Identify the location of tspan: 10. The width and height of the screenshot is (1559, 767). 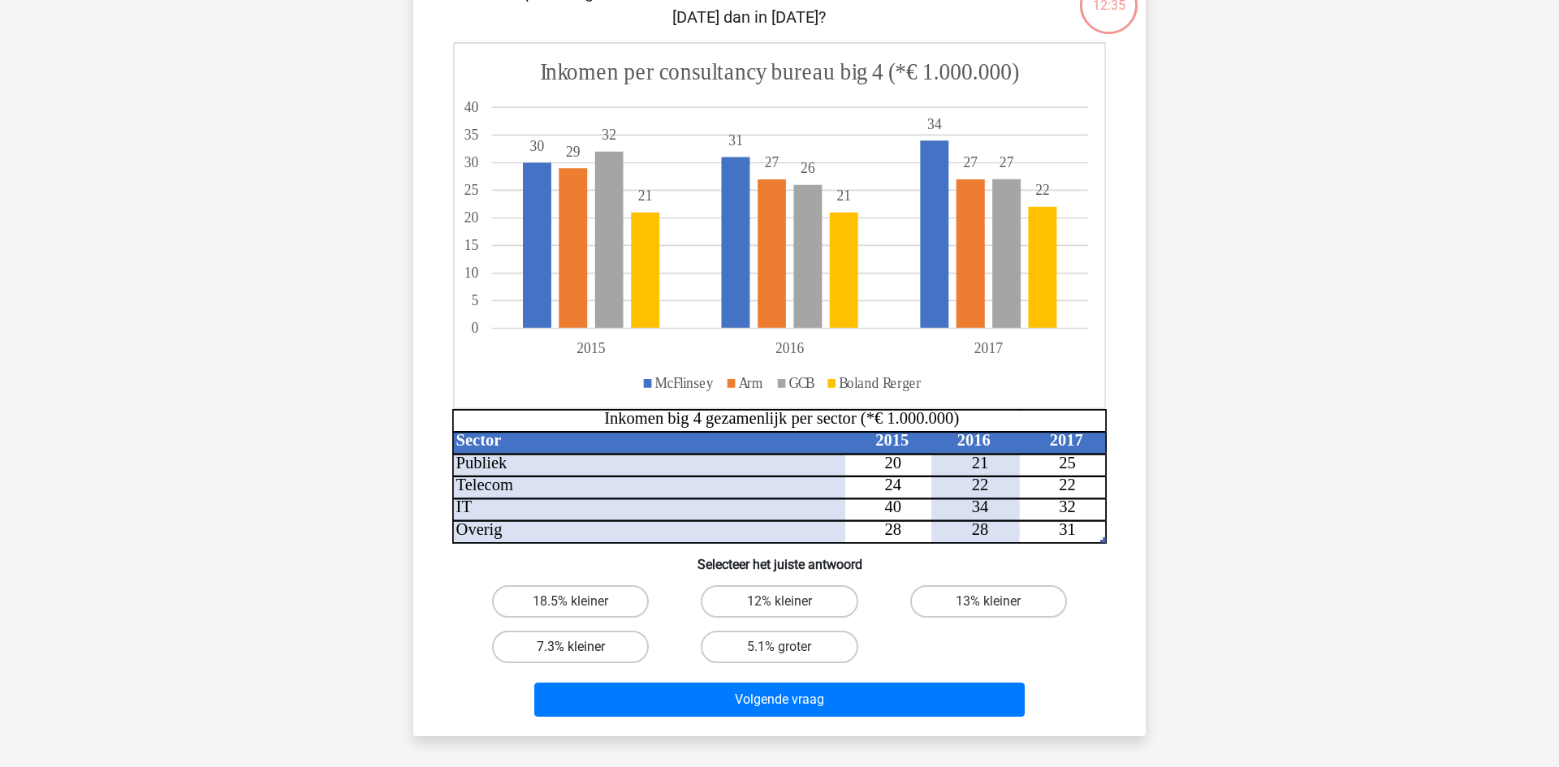
(472, 273).